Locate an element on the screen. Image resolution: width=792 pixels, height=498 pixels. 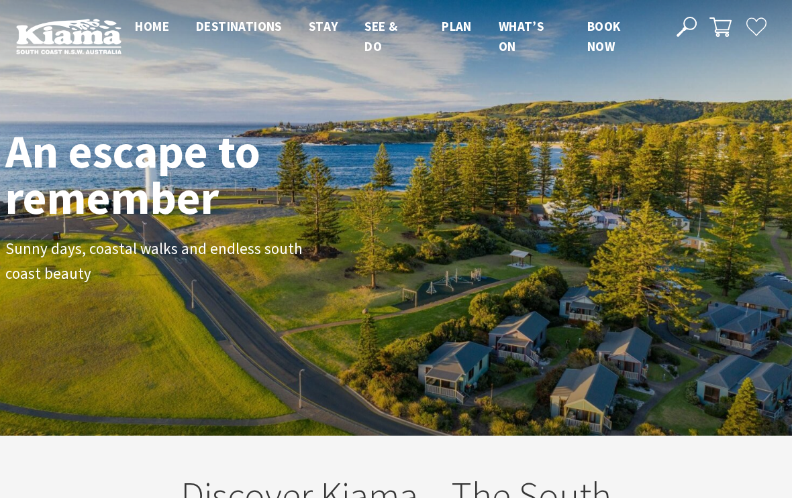
span: What’s On is located at coordinates (521, 36).